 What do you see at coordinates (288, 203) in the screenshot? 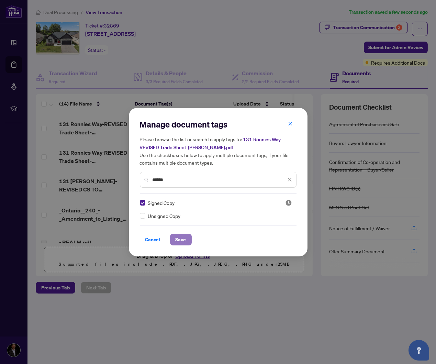
I see `img: status` at bounding box center [288, 203].